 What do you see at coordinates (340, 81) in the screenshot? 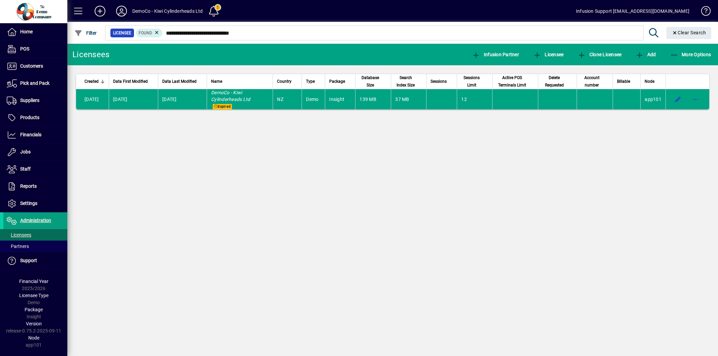
I see `div: Package` at bounding box center [340, 81].